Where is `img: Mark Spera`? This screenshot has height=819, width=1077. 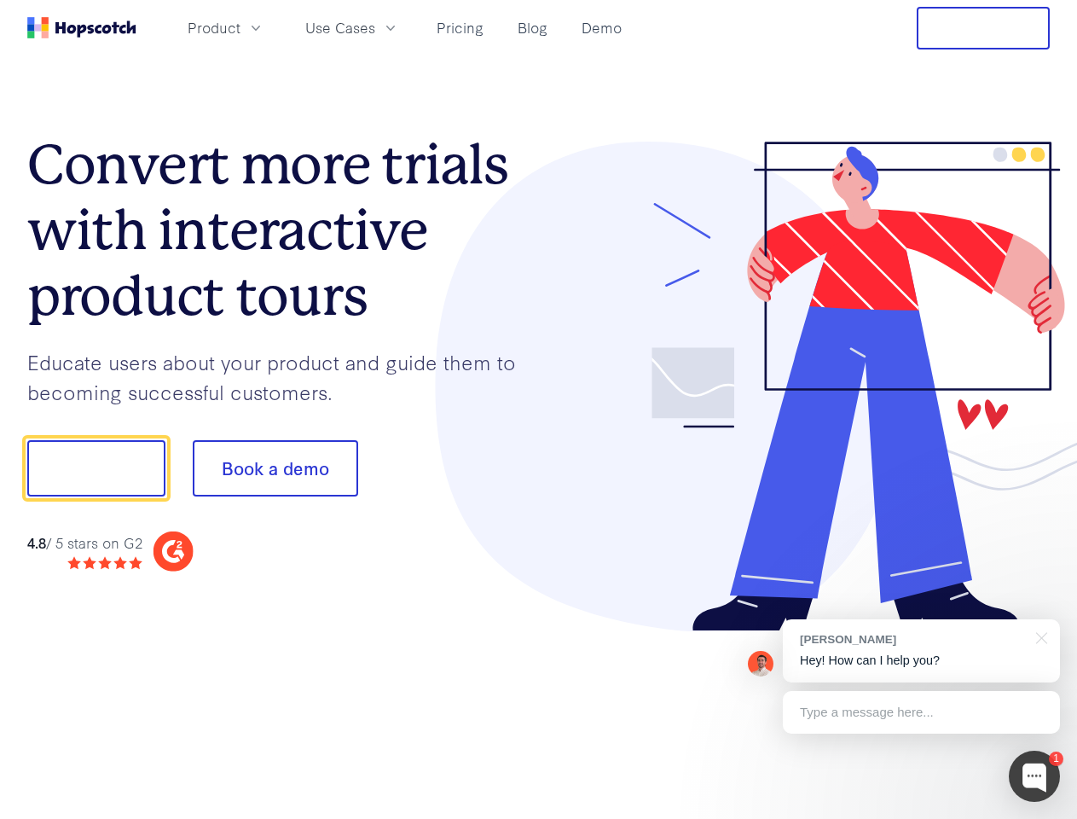 img: Mark Spera is located at coordinates (761, 663).